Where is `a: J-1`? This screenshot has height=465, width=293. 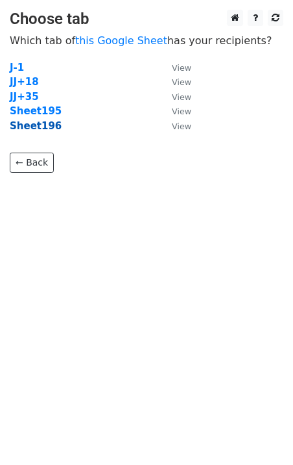 a: J-1 is located at coordinates (17, 68).